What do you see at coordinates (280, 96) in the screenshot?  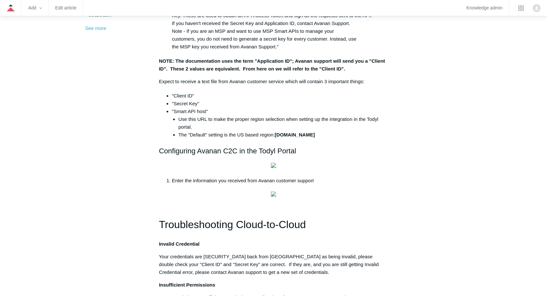 I see `li: "Client ID"` at bounding box center [280, 96].